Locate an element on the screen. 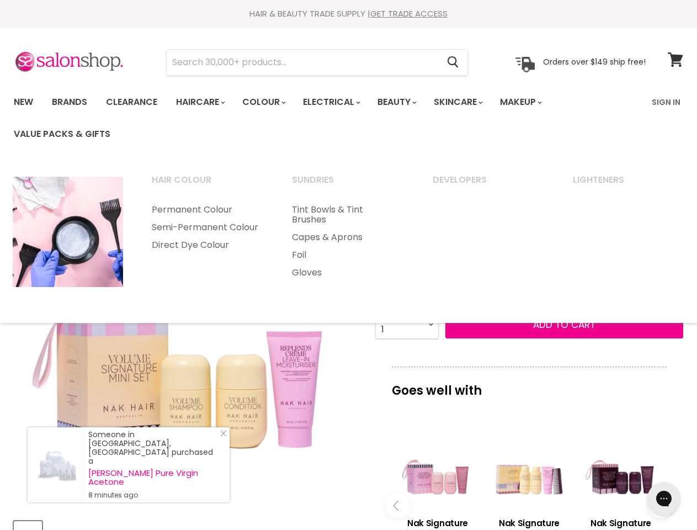 This screenshot has height=530, width=697. svg: Close Icon is located at coordinates (223, 433).